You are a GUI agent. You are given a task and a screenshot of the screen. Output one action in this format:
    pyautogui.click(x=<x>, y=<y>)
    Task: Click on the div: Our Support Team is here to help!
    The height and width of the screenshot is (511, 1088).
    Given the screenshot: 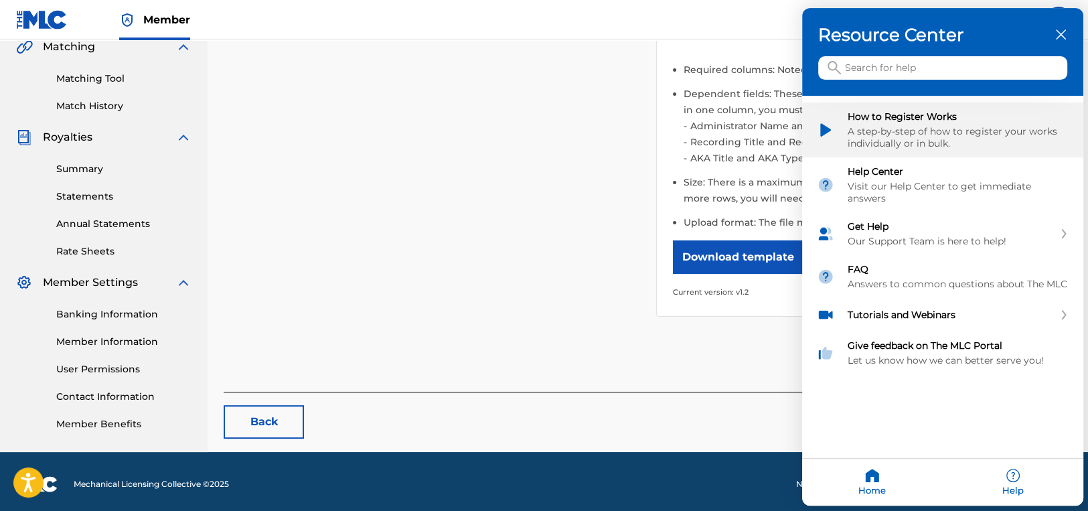 What is the action you would take?
    pyautogui.click(x=951, y=242)
    